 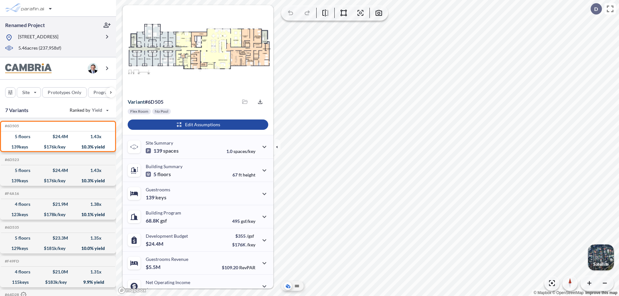 What do you see at coordinates (568, 293) in the screenshot?
I see `a: OpenStreetMap` at bounding box center [568, 293].